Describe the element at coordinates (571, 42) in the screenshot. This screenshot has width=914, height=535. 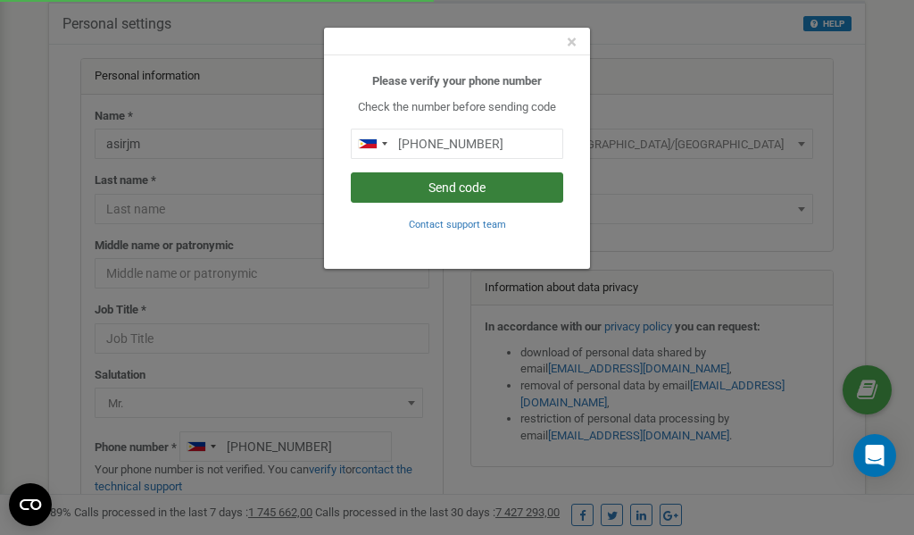
I see `button: Close` at that location.